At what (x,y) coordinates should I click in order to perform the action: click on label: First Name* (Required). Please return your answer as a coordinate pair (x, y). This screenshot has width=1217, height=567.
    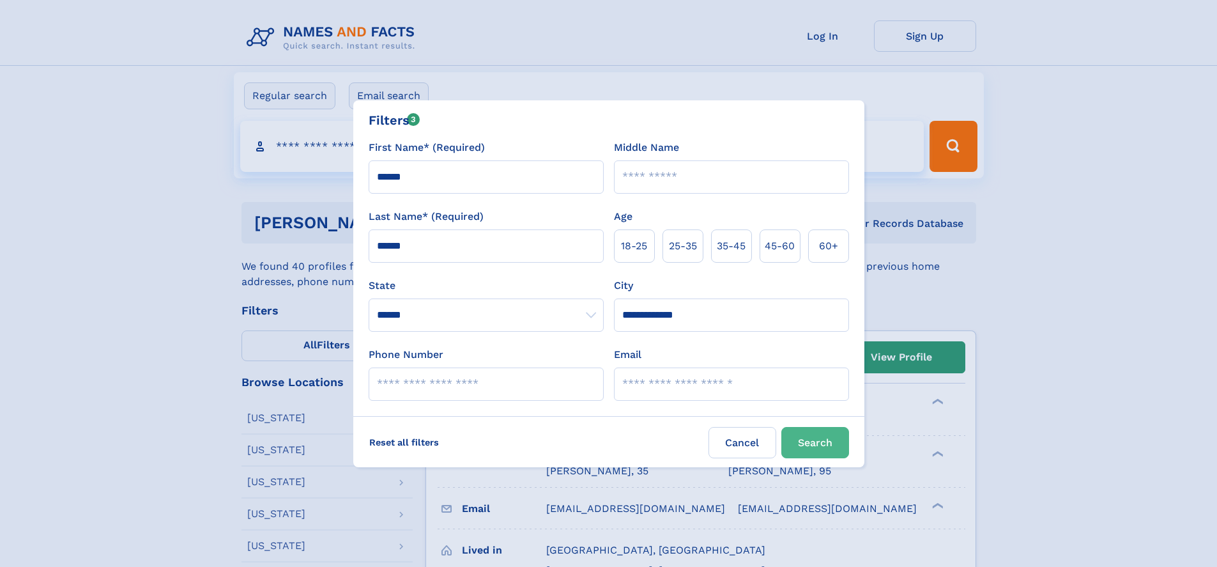
    Looking at the image, I should click on (427, 148).